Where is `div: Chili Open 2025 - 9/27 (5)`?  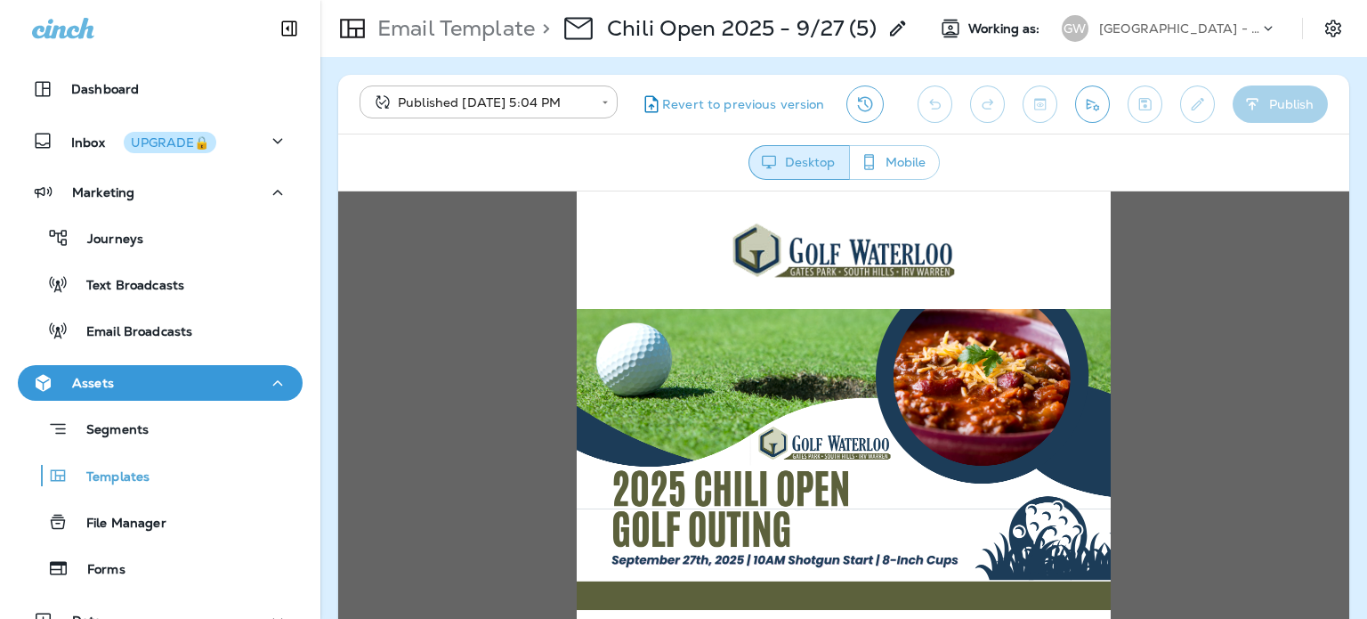 div: Chili Open 2025 - 9/27 (5) is located at coordinates (742, 28).